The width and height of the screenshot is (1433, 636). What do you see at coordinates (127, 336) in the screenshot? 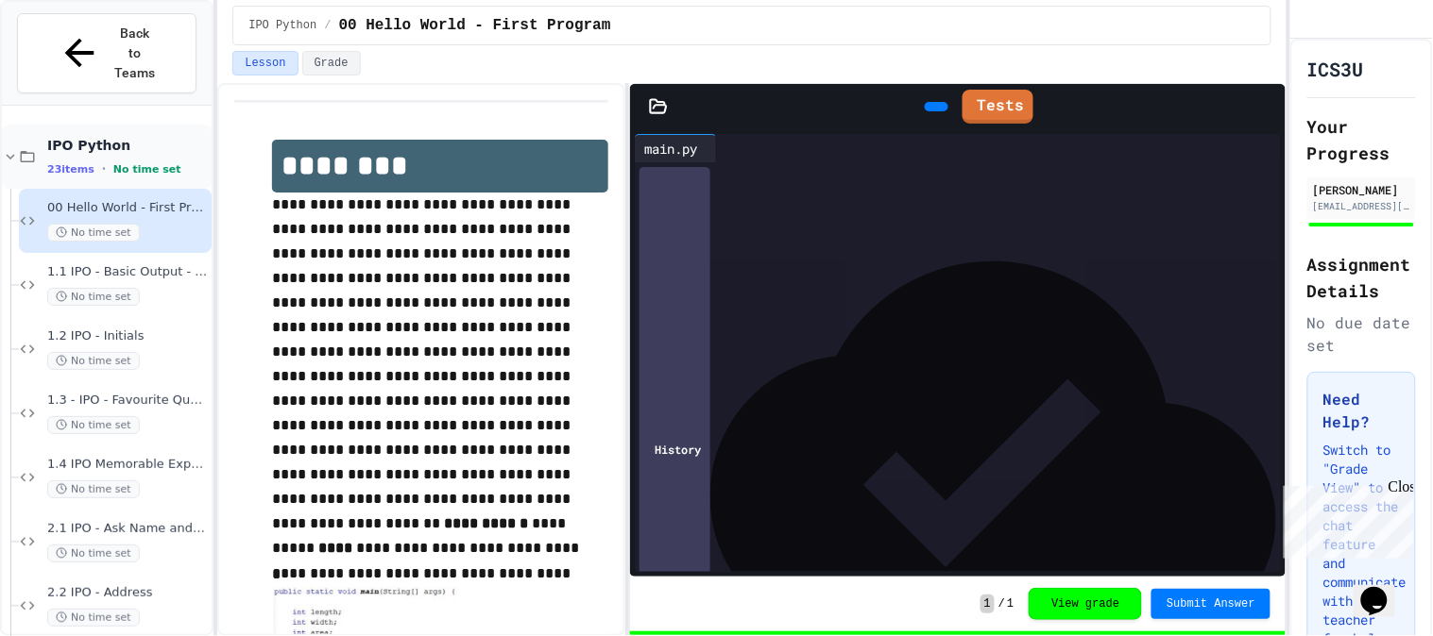
I see `span: 1.2 IPO - Initials` at bounding box center [127, 336].